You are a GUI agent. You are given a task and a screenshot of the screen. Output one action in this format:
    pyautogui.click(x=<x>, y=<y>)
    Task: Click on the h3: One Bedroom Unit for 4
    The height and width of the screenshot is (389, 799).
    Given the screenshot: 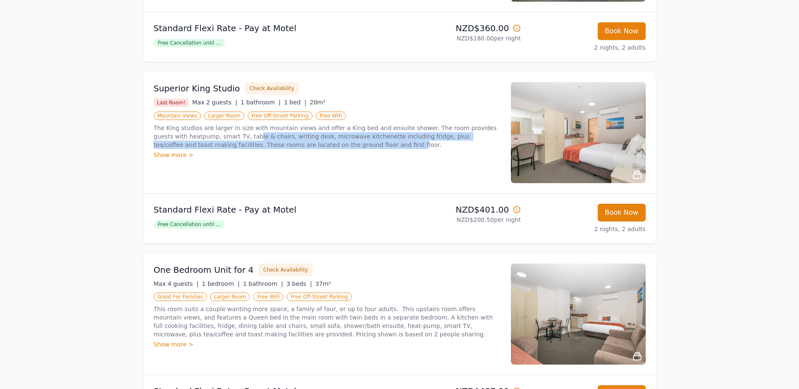 What is the action you would take?
    pyautogui.click(x=204, y=270)
    